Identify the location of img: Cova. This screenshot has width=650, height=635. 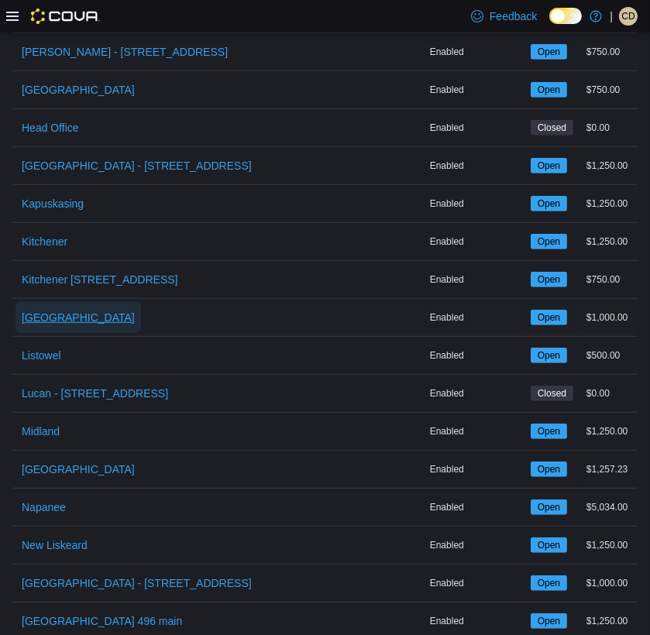
(65, 16).